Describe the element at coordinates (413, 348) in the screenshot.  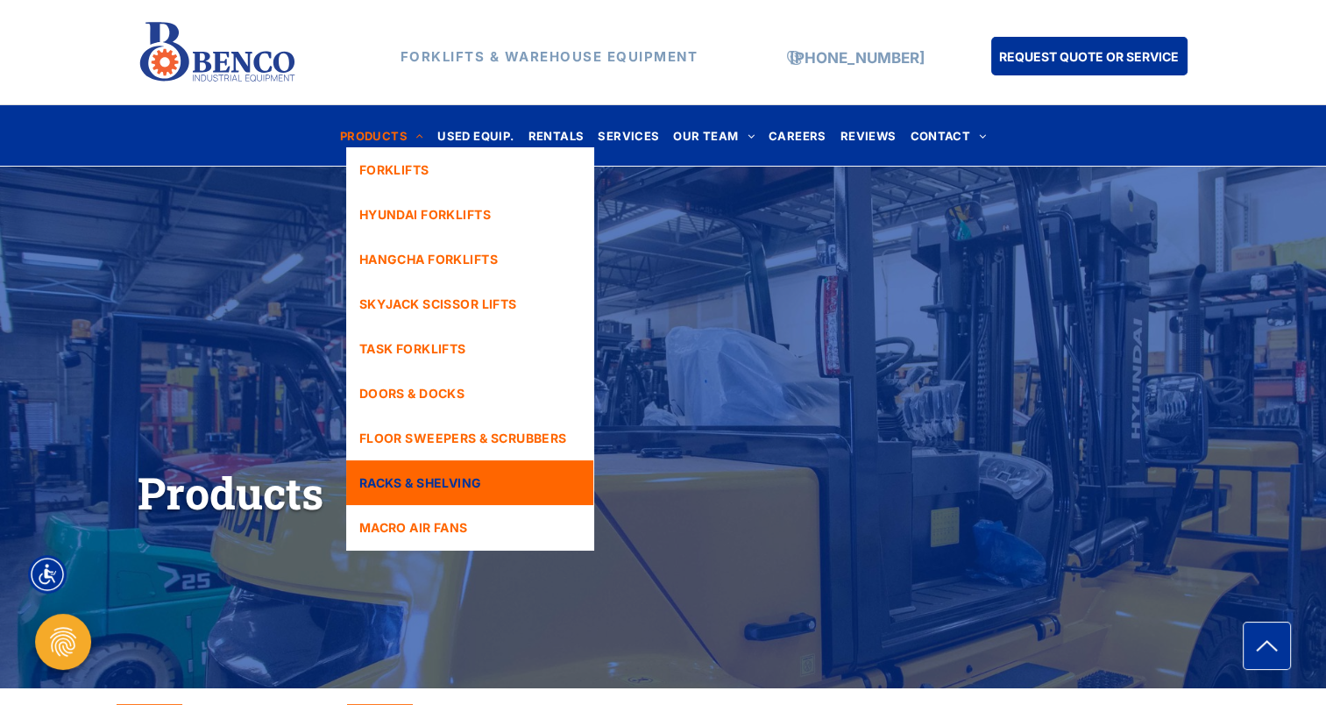
I see `span: TASK FORKLIFTS` at that location.